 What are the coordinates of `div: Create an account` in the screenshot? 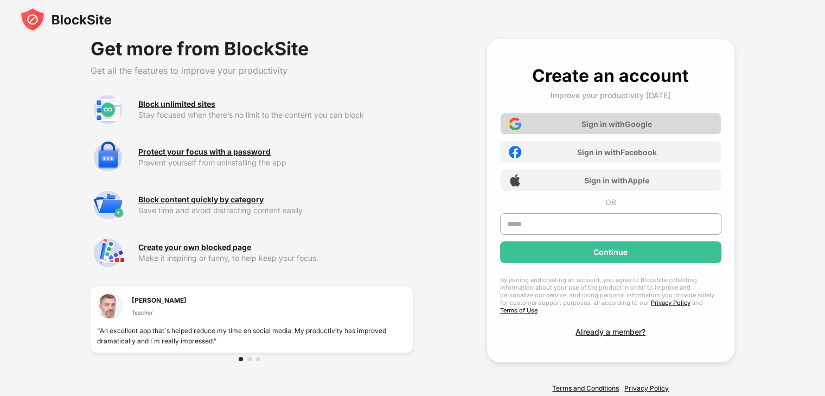 It's located at (610, 75).